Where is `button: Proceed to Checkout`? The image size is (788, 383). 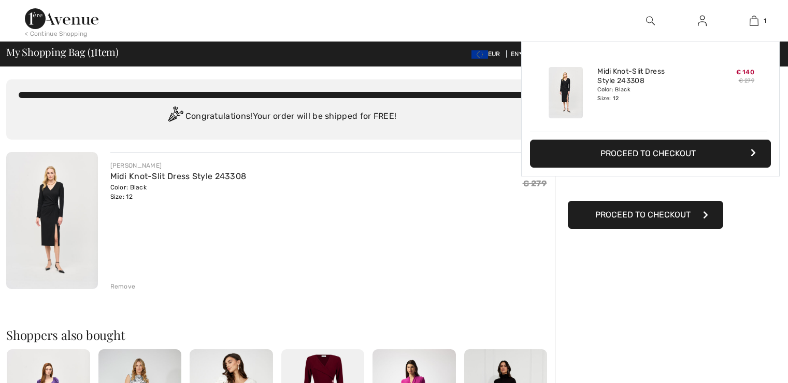
button: Proceed to Checkout is located at coordinates (650, 153).